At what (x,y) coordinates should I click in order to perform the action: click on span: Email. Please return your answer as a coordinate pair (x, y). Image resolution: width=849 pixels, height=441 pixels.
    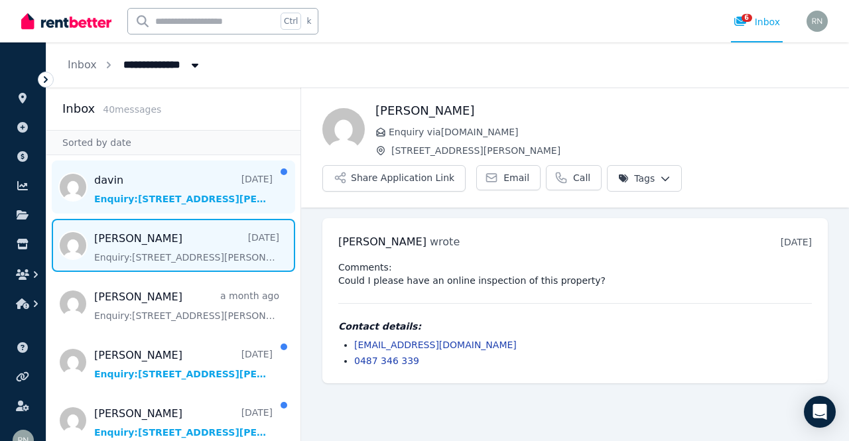
    Looking at the image, I should click on (516, 178).